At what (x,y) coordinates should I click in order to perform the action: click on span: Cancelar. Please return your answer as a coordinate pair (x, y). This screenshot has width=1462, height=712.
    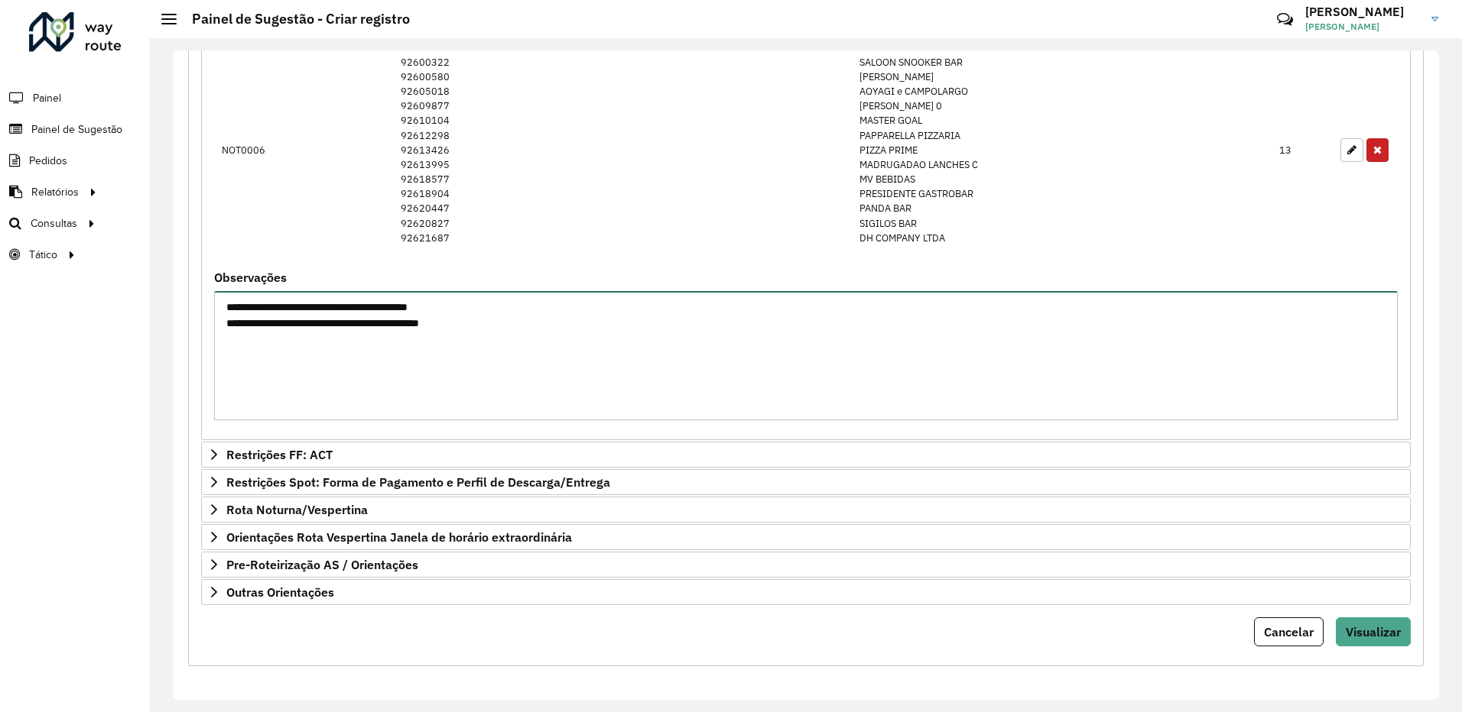
    Looking at the image, I should click on (1288, 632).